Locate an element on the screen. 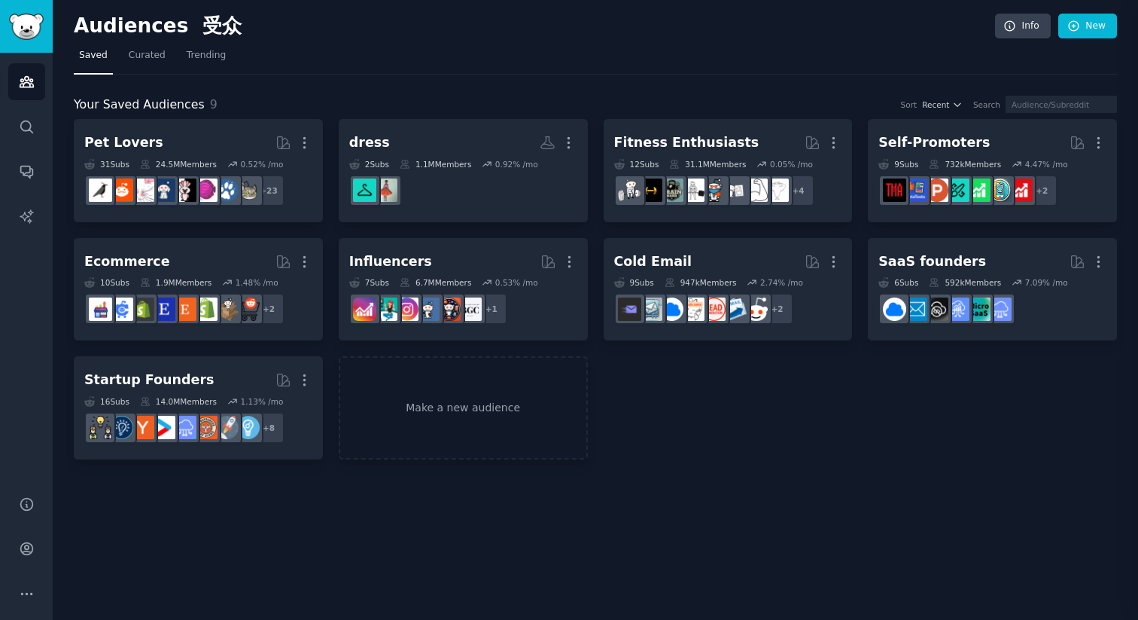  div: 14.0M Members is located at coordinates (178, 401).